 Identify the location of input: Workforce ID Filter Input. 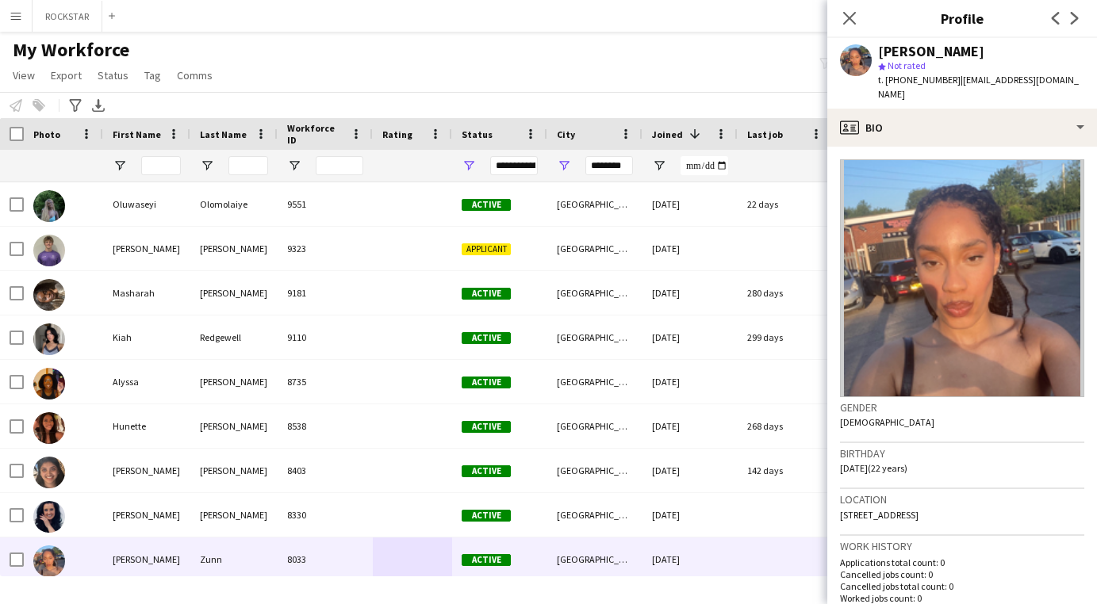
(339, 166).